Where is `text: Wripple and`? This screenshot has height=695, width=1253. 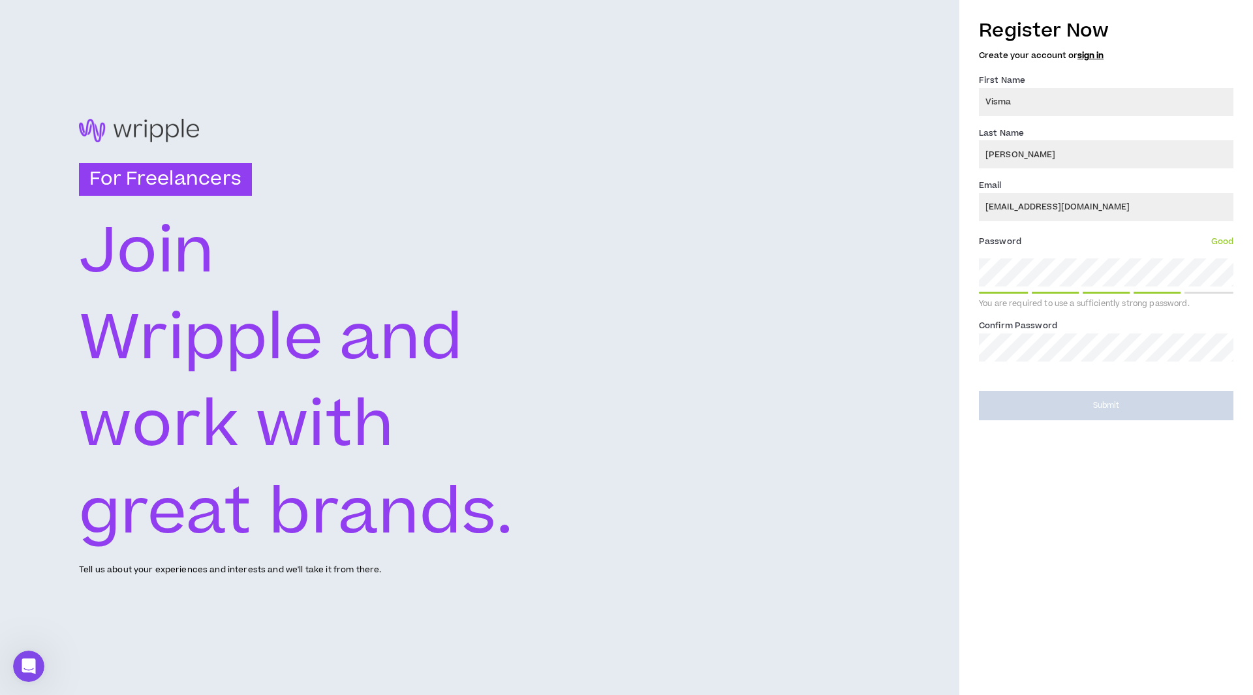
text: Wripple and is located at coordinates (272, 339).